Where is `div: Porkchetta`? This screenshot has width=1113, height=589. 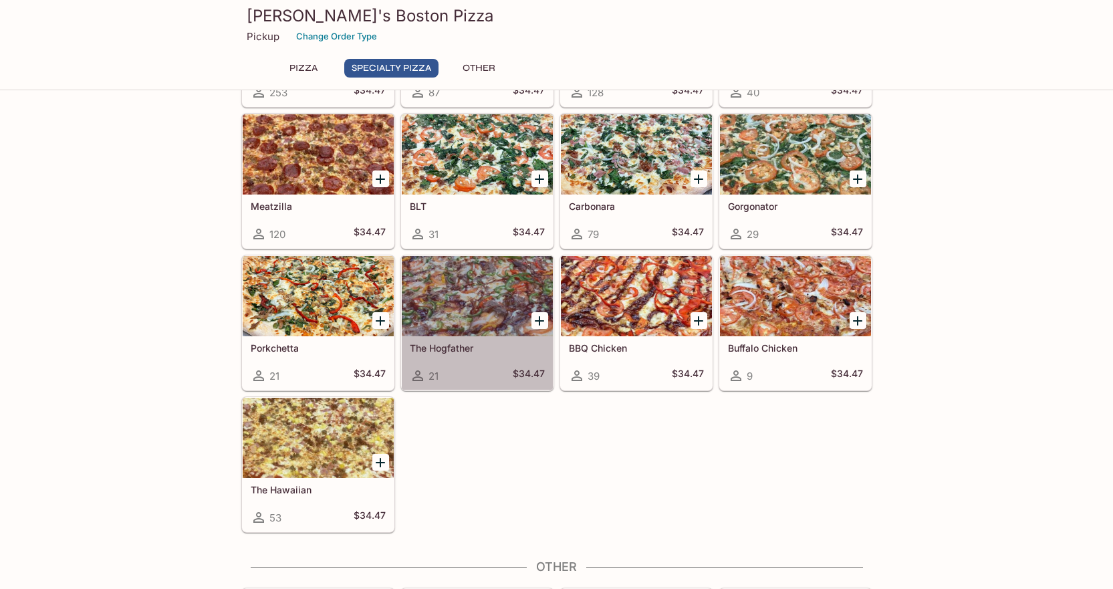 div: Porkchetta is located at coordinates (318, 296).